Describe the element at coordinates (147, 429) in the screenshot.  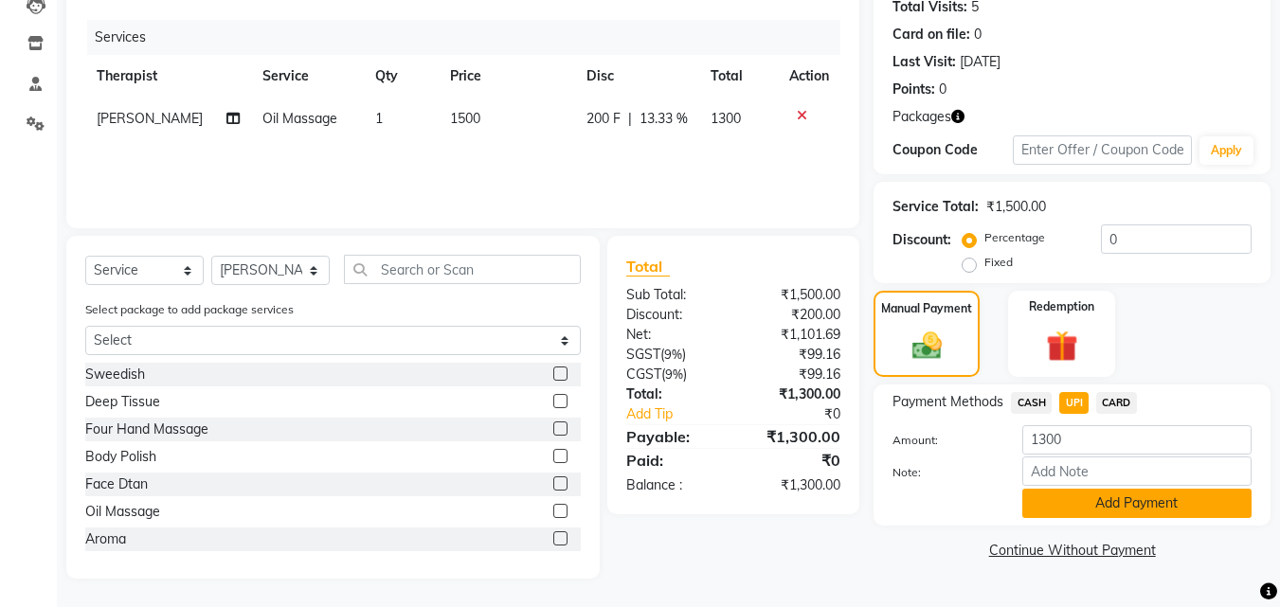
I see `div: Four Hand Massage` at that location.